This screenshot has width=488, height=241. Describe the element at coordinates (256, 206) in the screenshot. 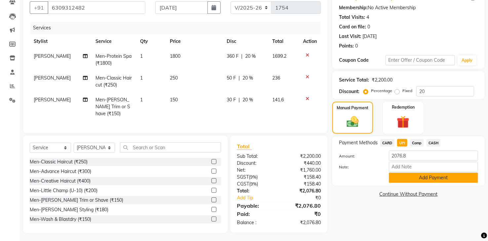

I see `div: Payable:` at that location.